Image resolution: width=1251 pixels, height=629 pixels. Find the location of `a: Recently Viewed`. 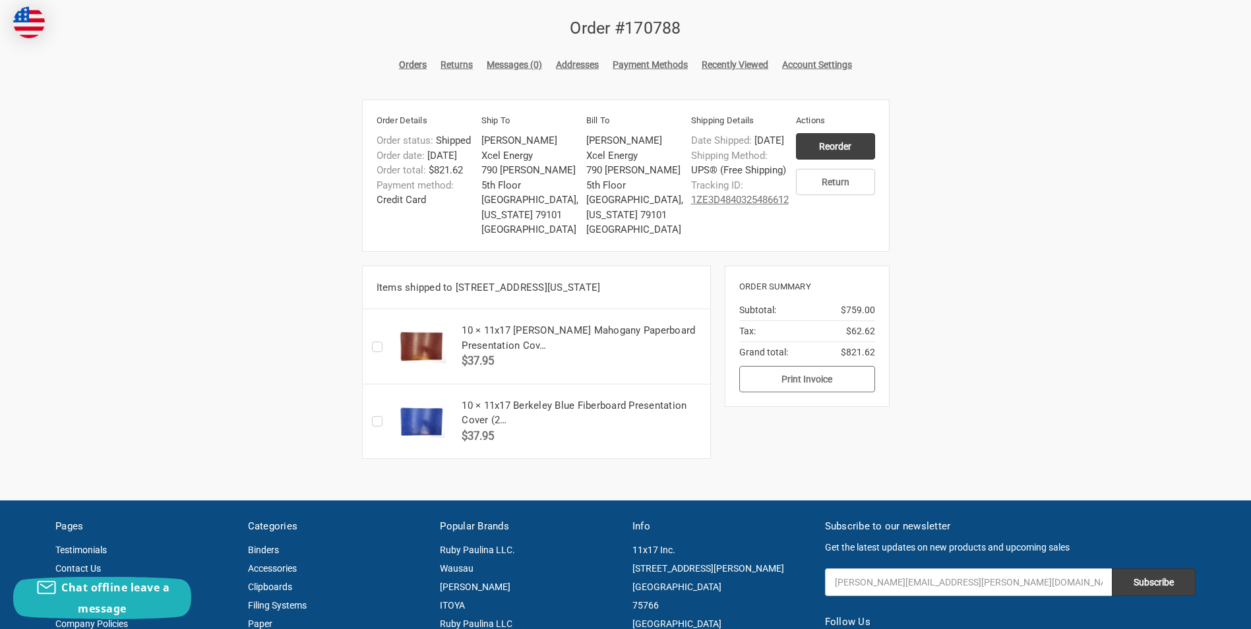

a: Recently Viewed is located at coordinates (735, 65).